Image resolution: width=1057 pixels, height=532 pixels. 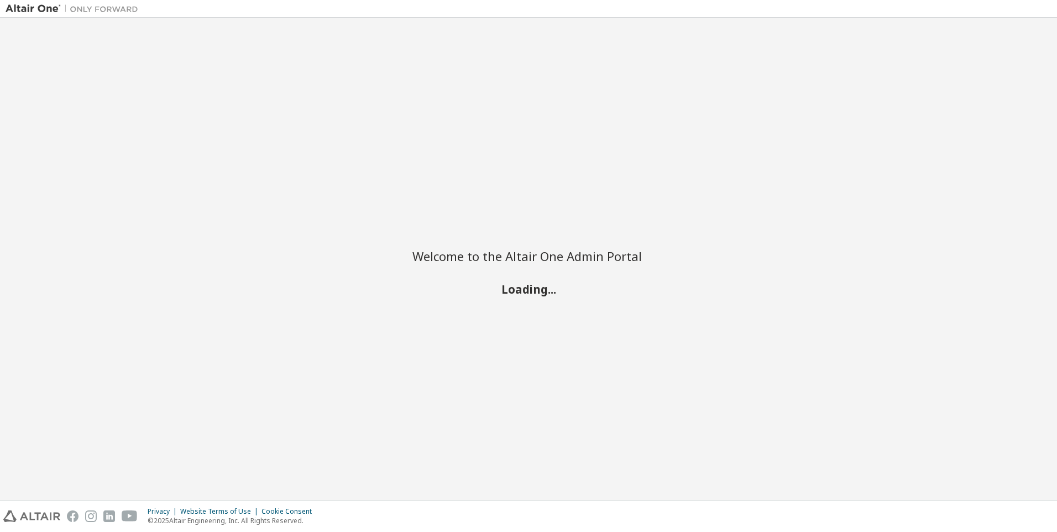 I want to click on div: Website Terms of Use, so click(x=221, y=511).